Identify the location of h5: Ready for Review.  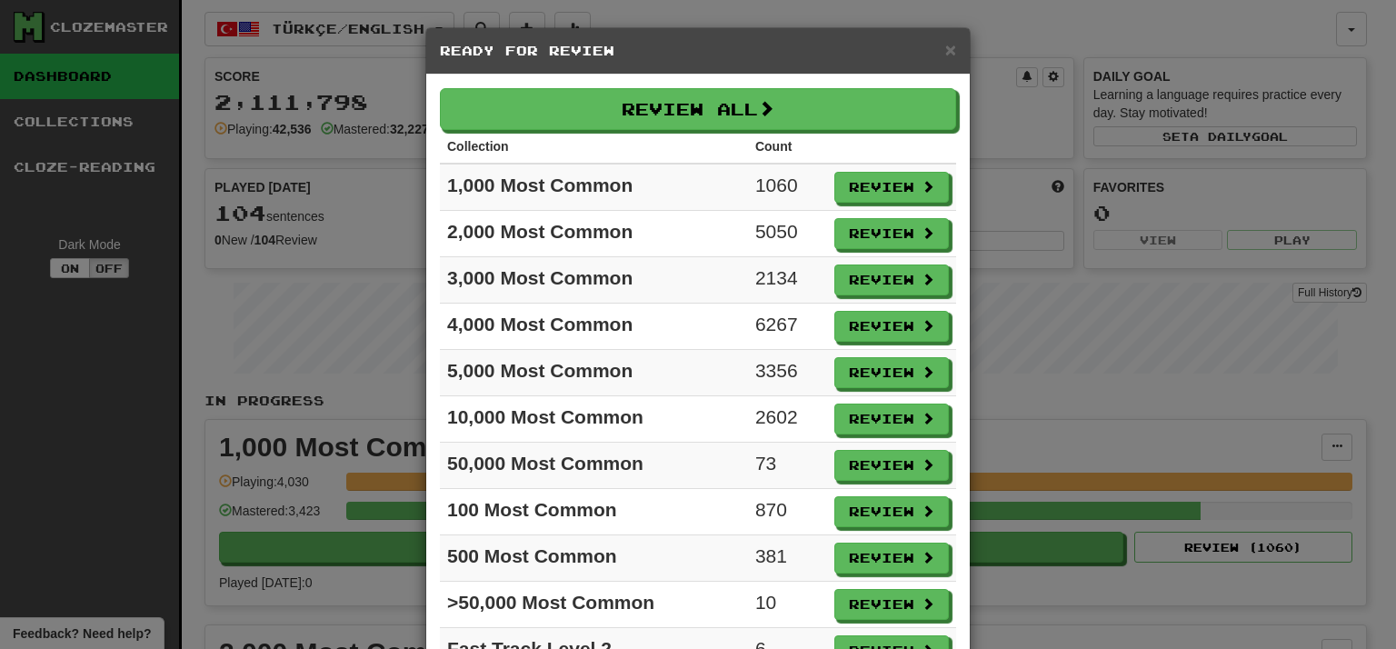
(698, 51).